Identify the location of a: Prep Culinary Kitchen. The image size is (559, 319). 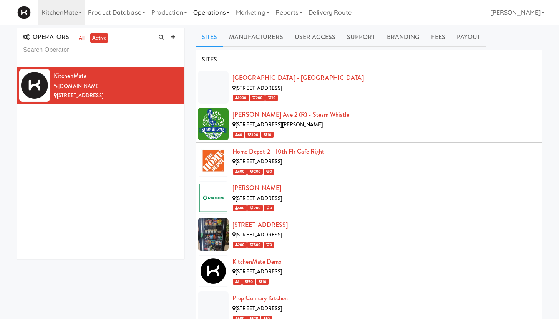
(260, 298).